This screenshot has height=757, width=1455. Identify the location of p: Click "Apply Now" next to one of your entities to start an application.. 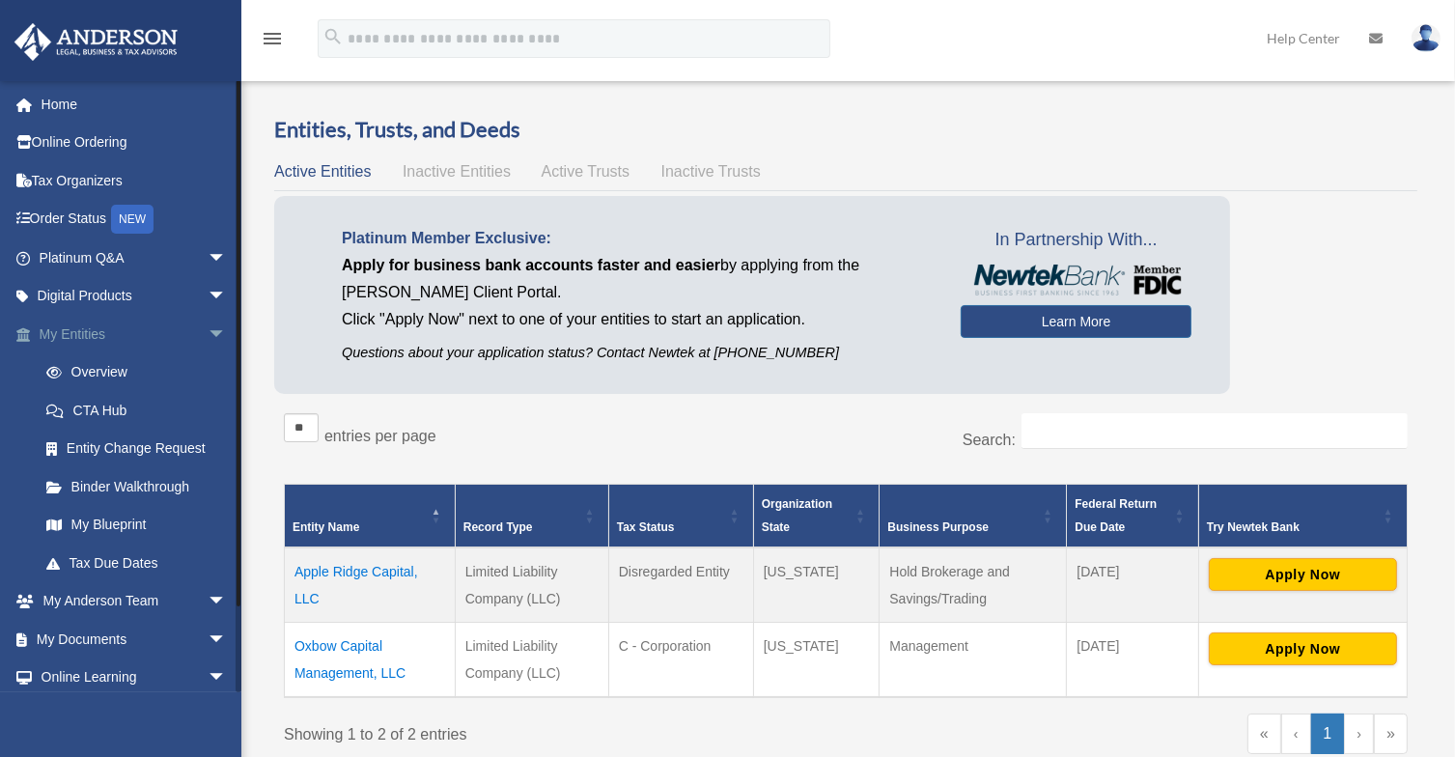
(636, 320).